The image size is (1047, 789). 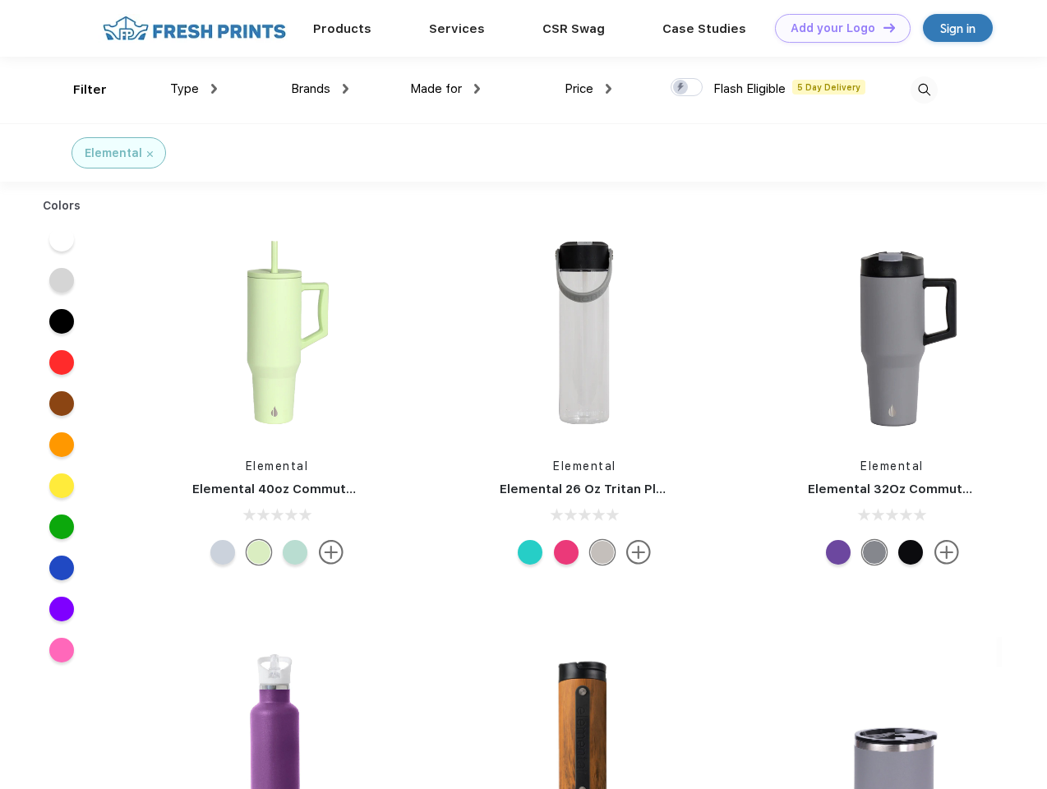 What do you see at coordinates (457, 29) in the screenshot?
I see `a: Services` at bounding box center [457, 29].